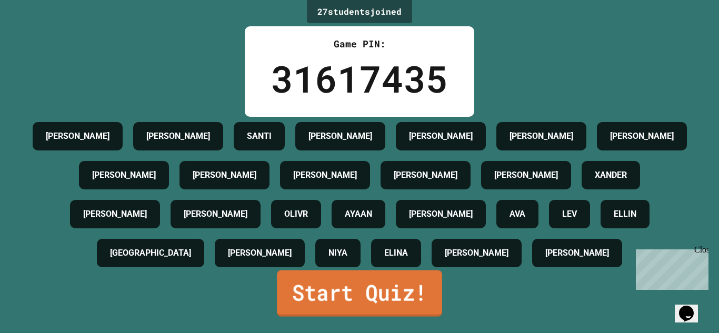 This screenshot has height=333, width=719. Describe the element at coordinates (296, 214) in the screenshot. I see `h4: OLIVR` at that location.